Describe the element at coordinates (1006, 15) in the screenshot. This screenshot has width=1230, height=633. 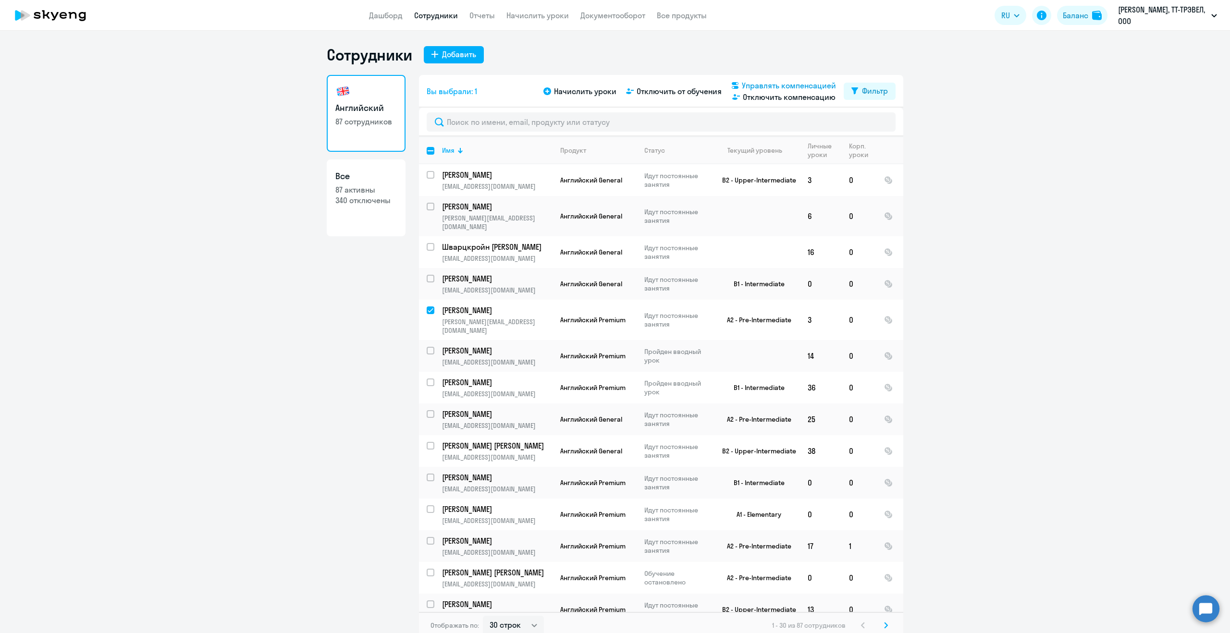
I see `span: RU` at that location.